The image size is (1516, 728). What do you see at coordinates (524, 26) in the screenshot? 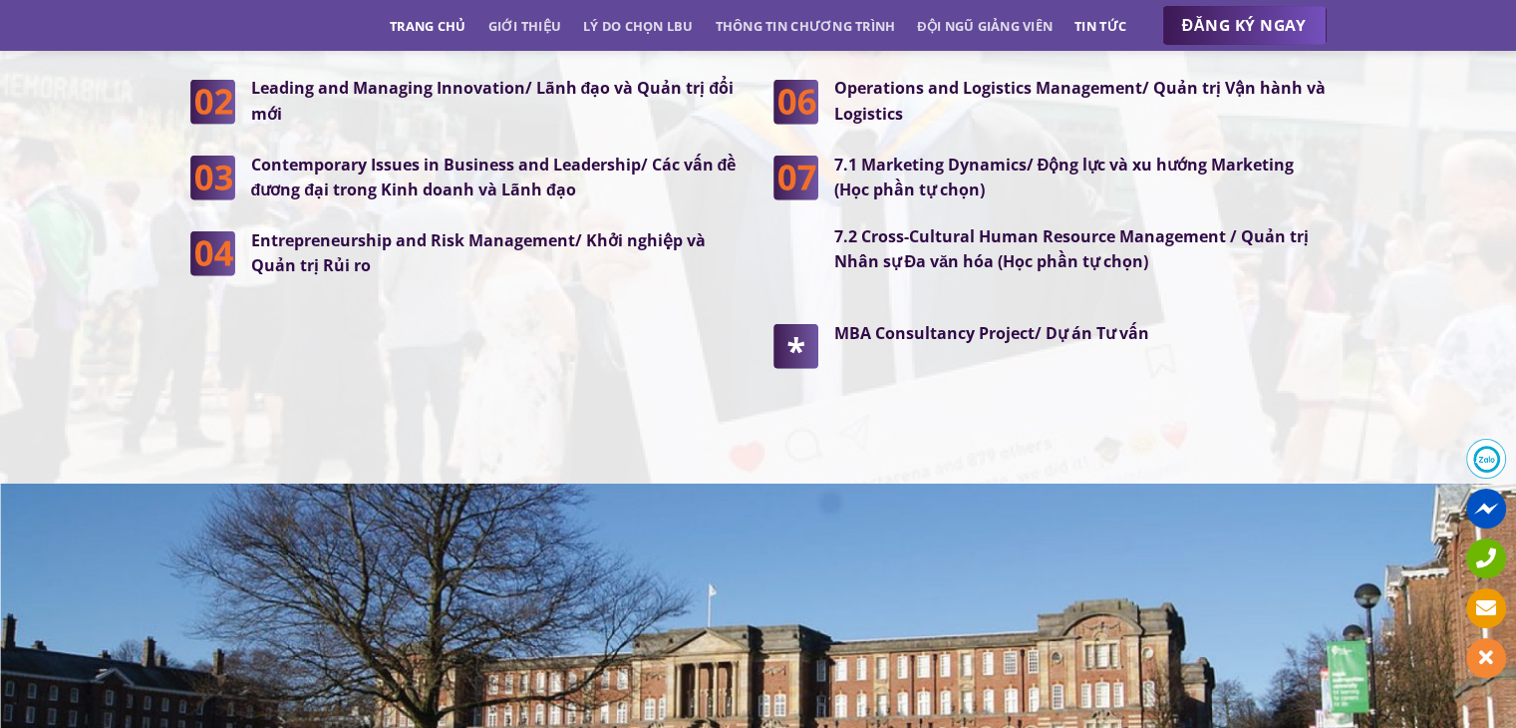
I see `a: Giới thiệu` at bounding box center [524, 26].